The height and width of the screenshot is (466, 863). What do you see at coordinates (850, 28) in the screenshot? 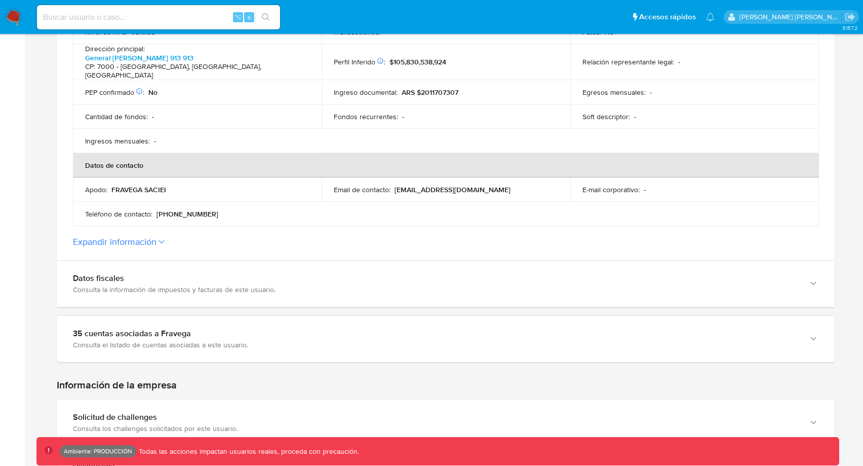
I see `span: 3.157.2` at bounding box center [850, 28].